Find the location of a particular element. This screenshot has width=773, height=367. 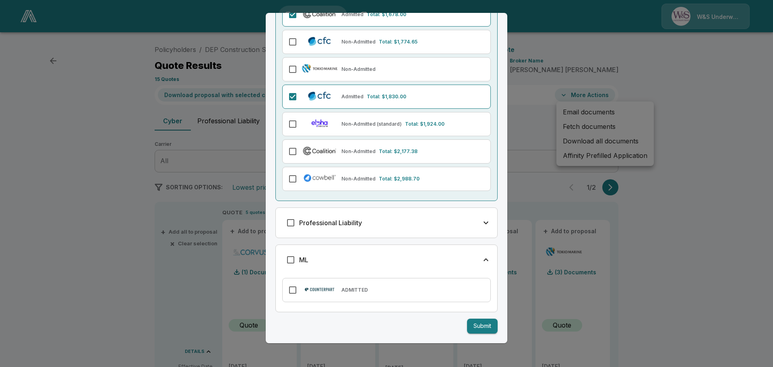

p: Total: $2,988.70 is located at coordinates (399, 179).